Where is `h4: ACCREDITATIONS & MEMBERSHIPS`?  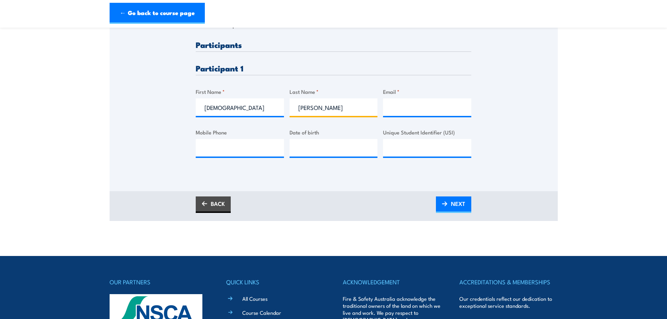
h4: ACCREDITATIONS & MEMBERSHIPS is located at coordinates (509, 282).